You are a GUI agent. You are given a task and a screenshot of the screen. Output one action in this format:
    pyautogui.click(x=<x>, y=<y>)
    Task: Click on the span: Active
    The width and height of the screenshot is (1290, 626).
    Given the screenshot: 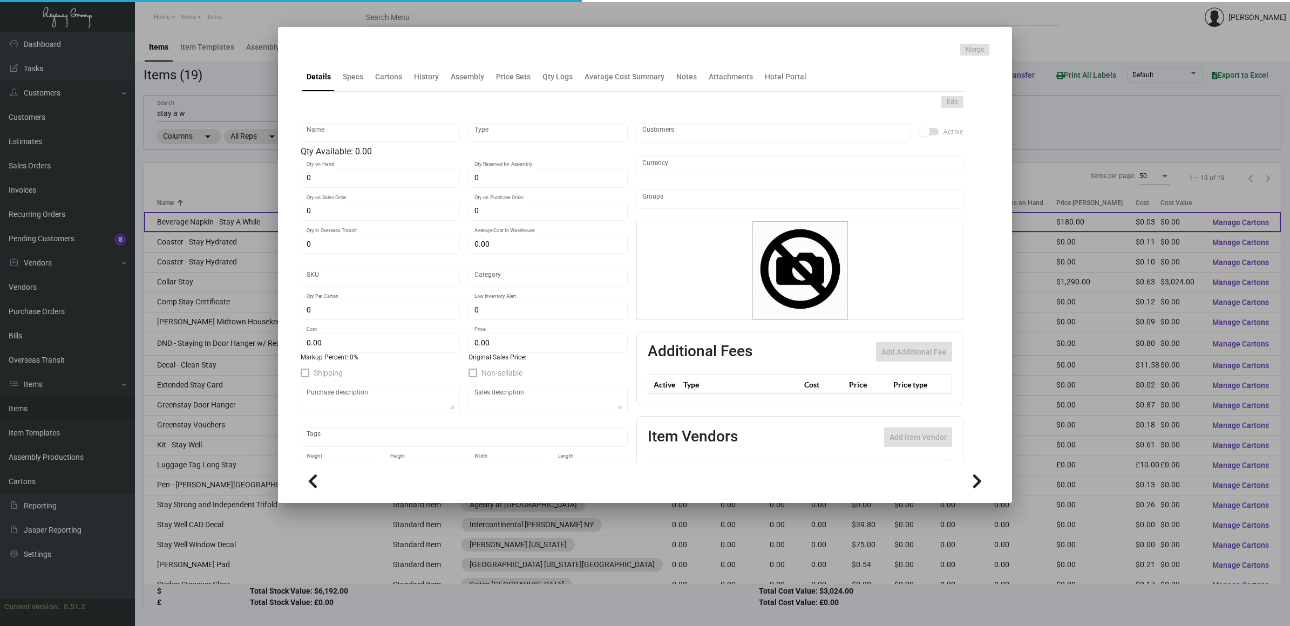 What is the action you would take?
    pyautogui.click(x=953, y=132)
    